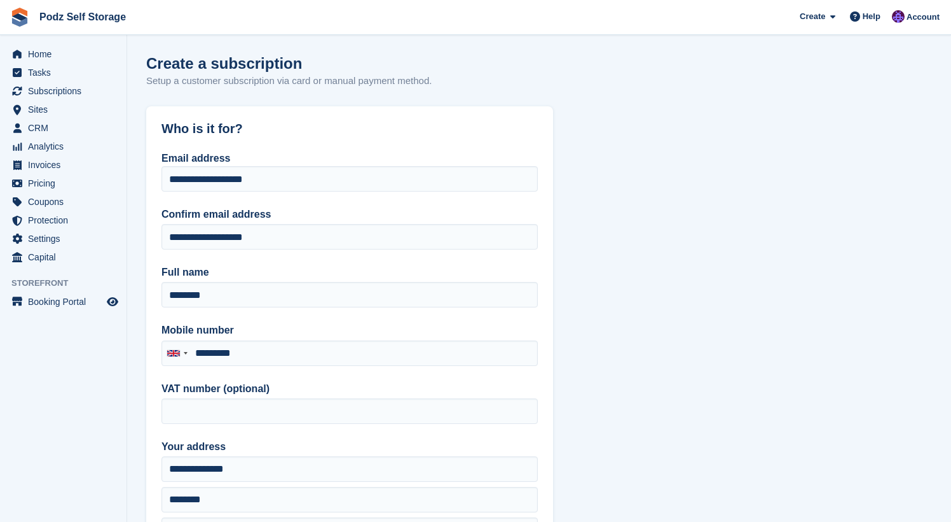 The height and width of the screenshot is (522, 951). What do you see at coordinates (69, 283) in the screenshot?
I see `span: Storefront` at bounding box center [69, 283].